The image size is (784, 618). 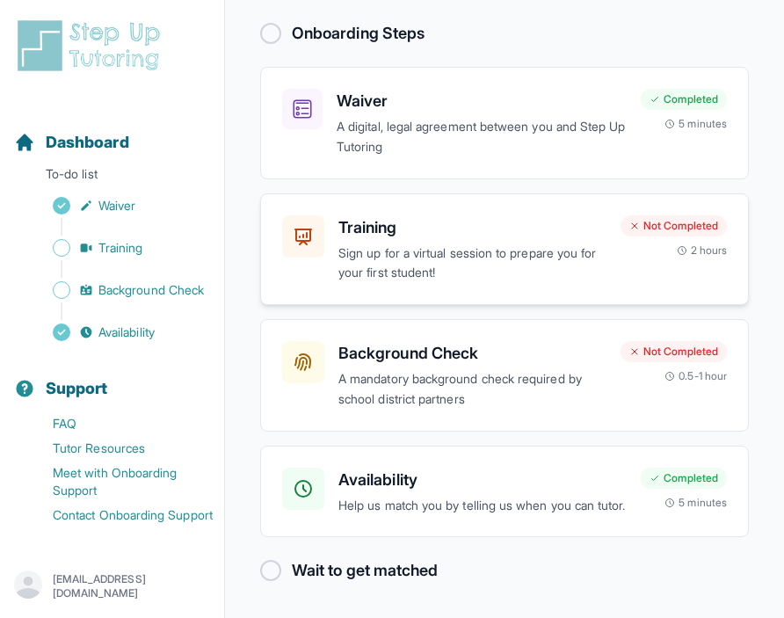 I want to click on a: Background CheckA mandatory background check required by school district partnersNot Completed0.5..., so click(x=505, y=375).